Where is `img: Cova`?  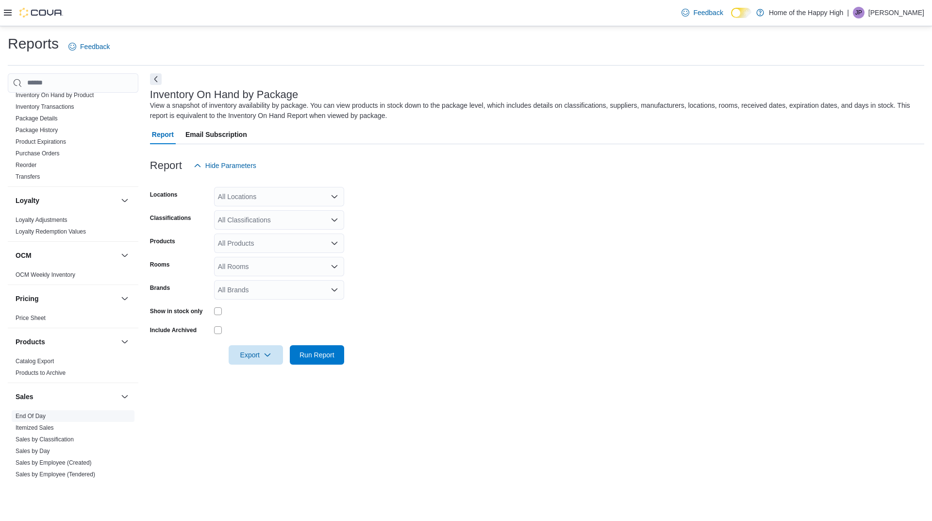
img: Cova is located at coordinates (41, 13).